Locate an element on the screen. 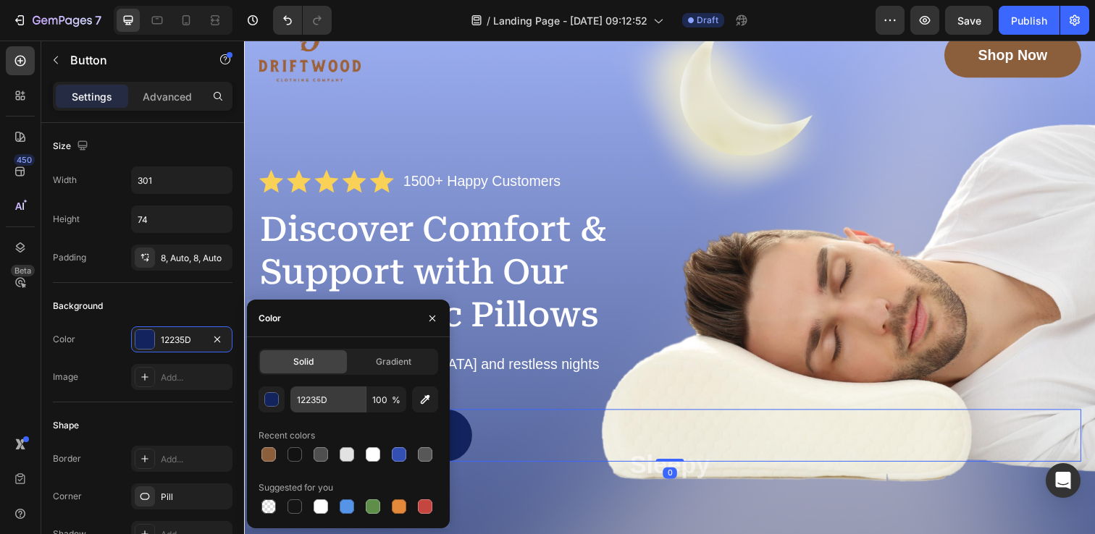 The width and height of the screenshot is (1095, 534). div: Undo/Redo is located at coordinates (302, 20).